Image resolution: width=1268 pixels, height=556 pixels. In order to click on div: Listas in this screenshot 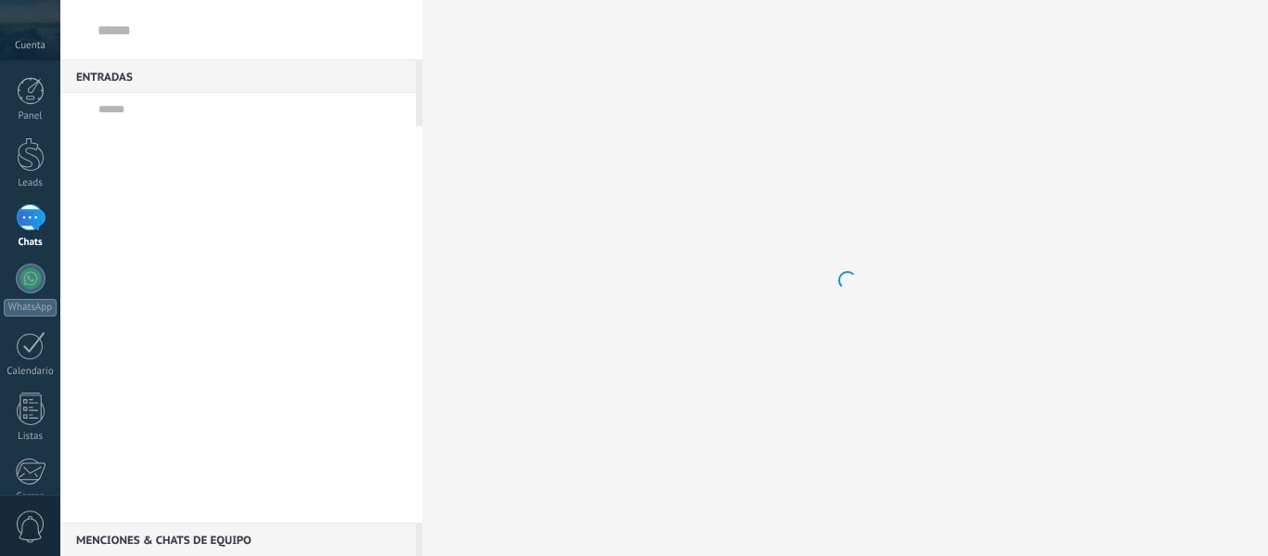, I will do `click(31, 436)`.